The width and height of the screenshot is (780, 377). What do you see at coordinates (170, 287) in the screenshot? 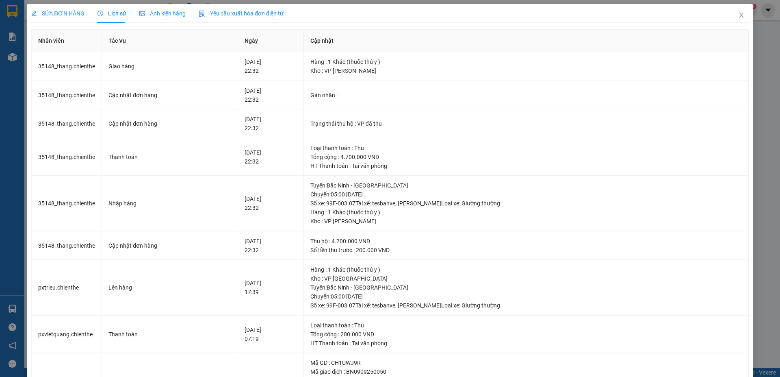
I see `div: Lên hàng` at bounding box center [170, 287].